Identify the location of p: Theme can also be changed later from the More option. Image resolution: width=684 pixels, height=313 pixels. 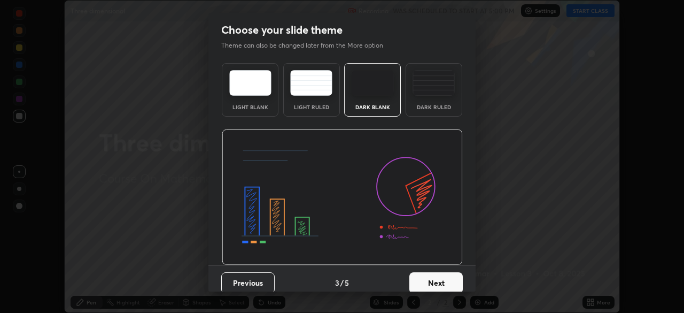
(308, 45).